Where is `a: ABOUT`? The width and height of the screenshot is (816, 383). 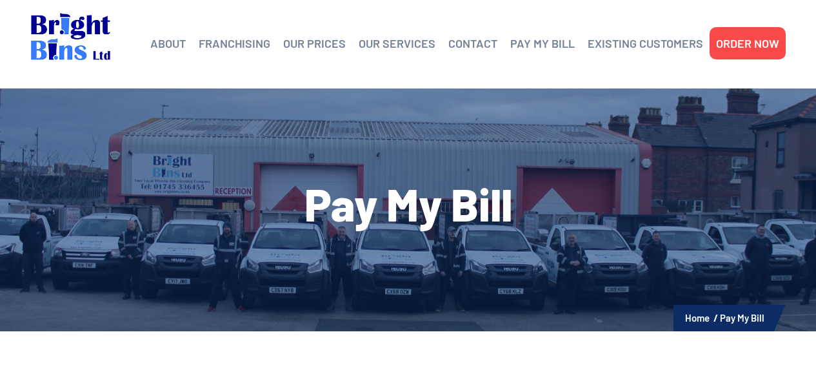
a: ABOUT is located at coordinates (168, 43).